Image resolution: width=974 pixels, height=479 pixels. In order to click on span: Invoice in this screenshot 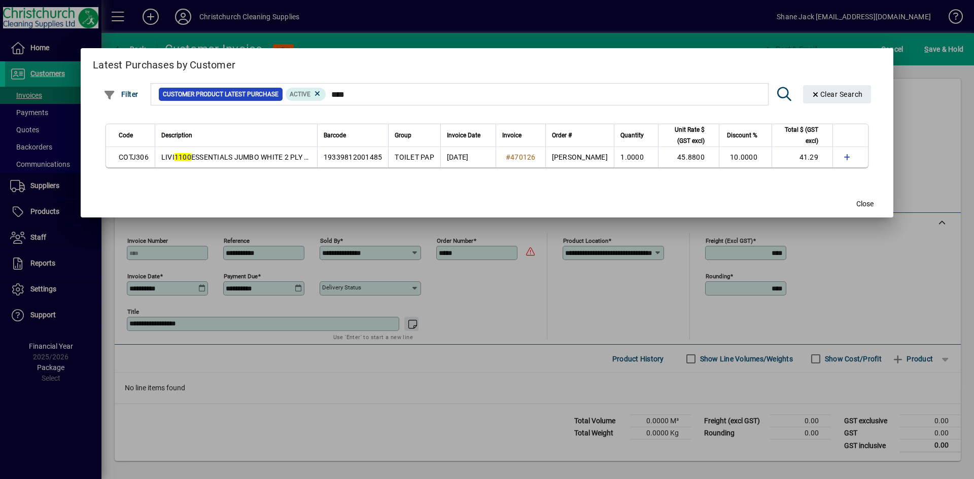, I will do `click(512, 135)`.